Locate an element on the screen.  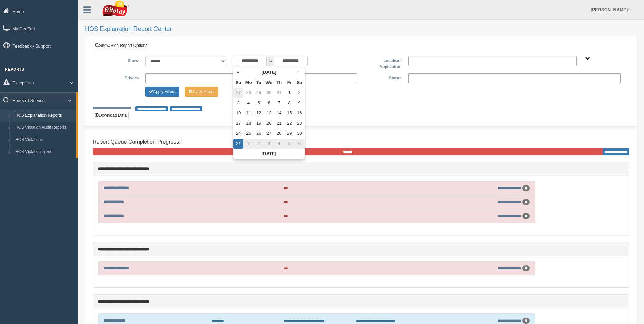
label: Status is located at coordinates (382, 77).